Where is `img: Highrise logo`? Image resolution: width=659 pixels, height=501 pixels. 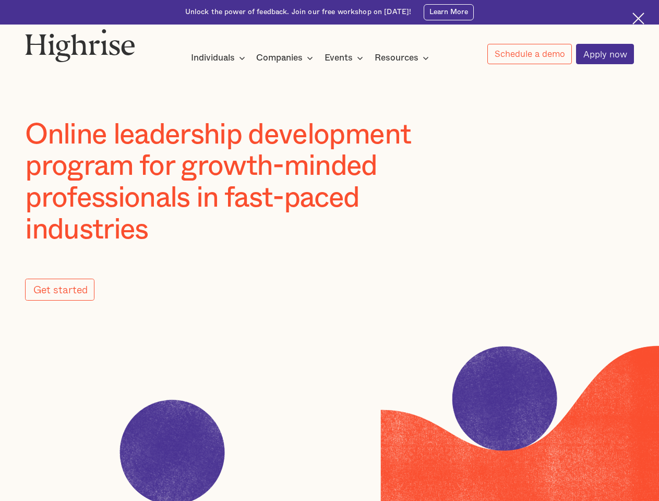
img: Highrise logo is located at coordinates (80, 45).